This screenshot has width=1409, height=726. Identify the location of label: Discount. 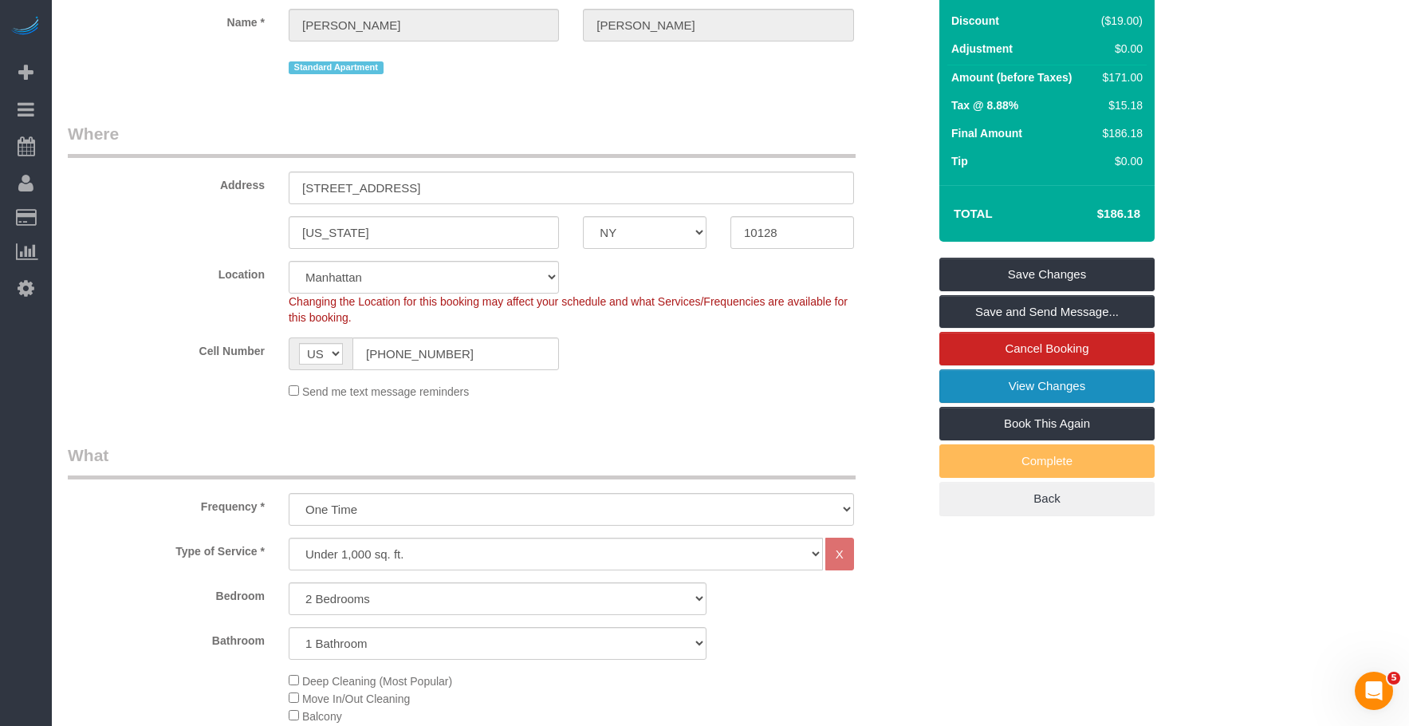
(976, 21).